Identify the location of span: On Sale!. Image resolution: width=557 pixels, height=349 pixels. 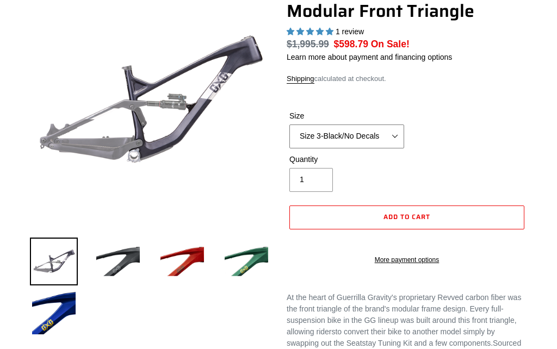
(390, 45).